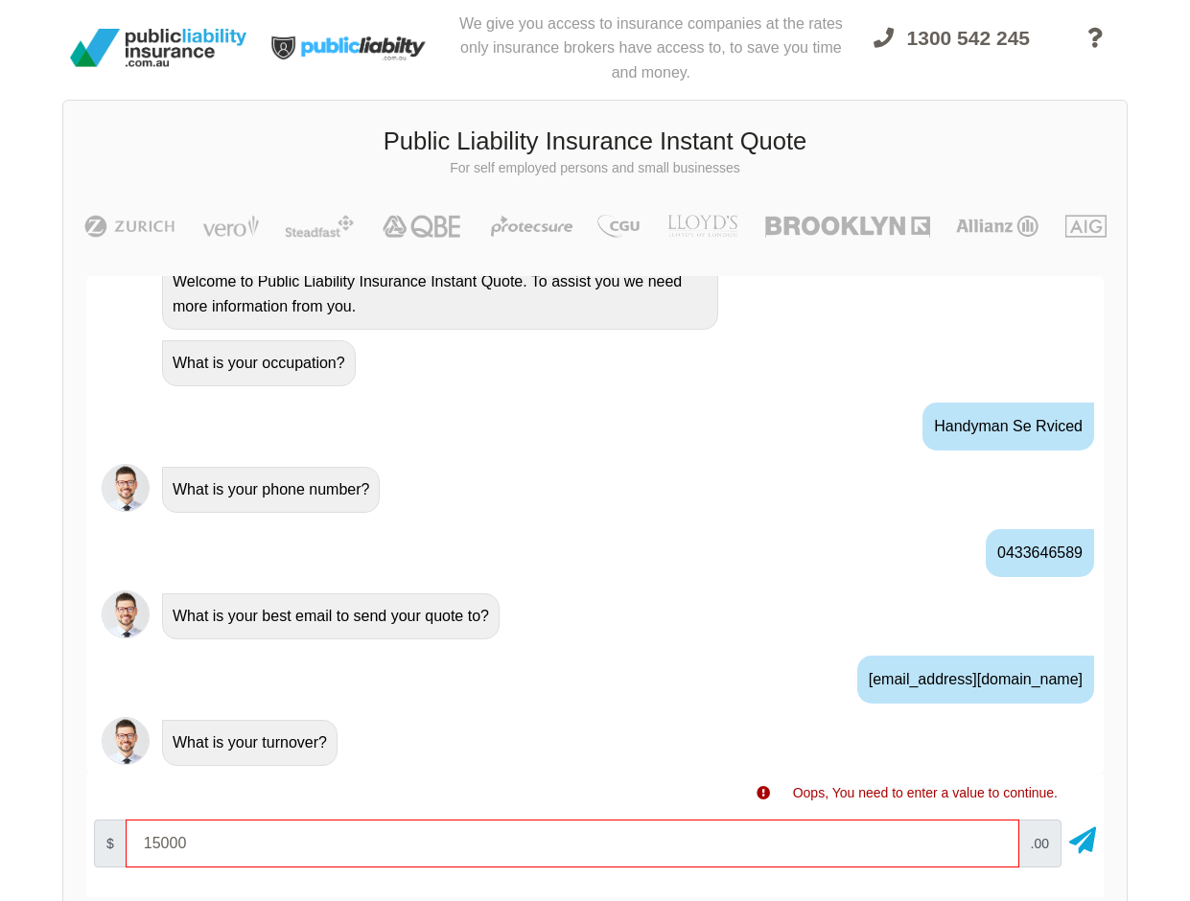 Image resolution: width=1190 pixels, height=901 pixels. Describe the element at coordinates (350, 48) in the screenshot. I see `img: Public Liability Insurance Light` at that location.